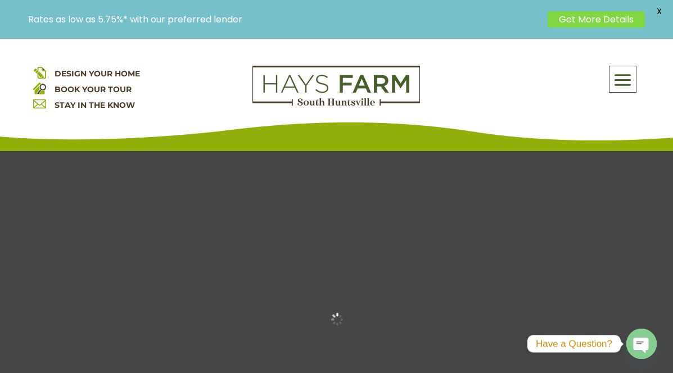 The height and width of the screenshot is (373, 673). Describe the element at coordinates (659, 11) in the screenshot. I see `span: X` at that location.